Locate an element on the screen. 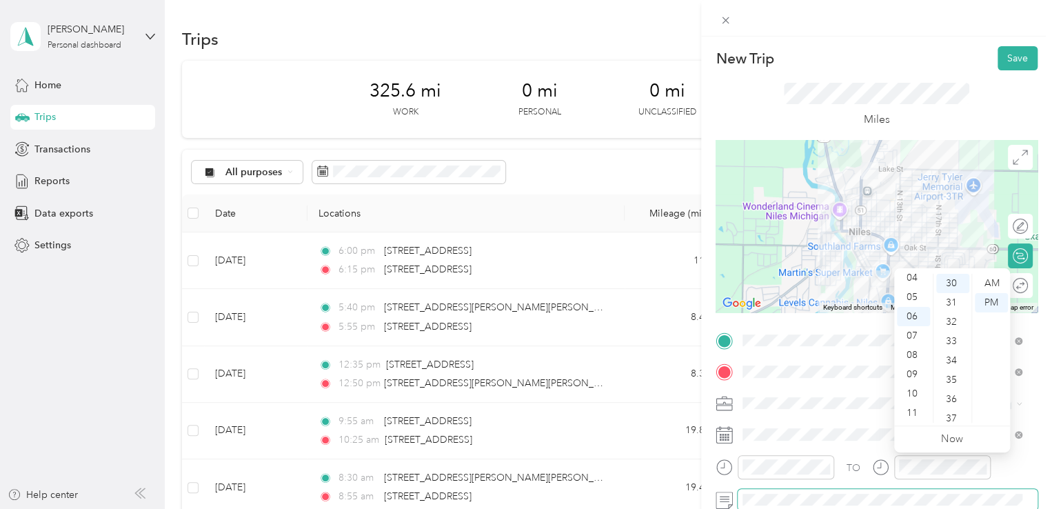 This screenshot has width=1052, height=509. div: 09 is located at coordinates (913, 374).